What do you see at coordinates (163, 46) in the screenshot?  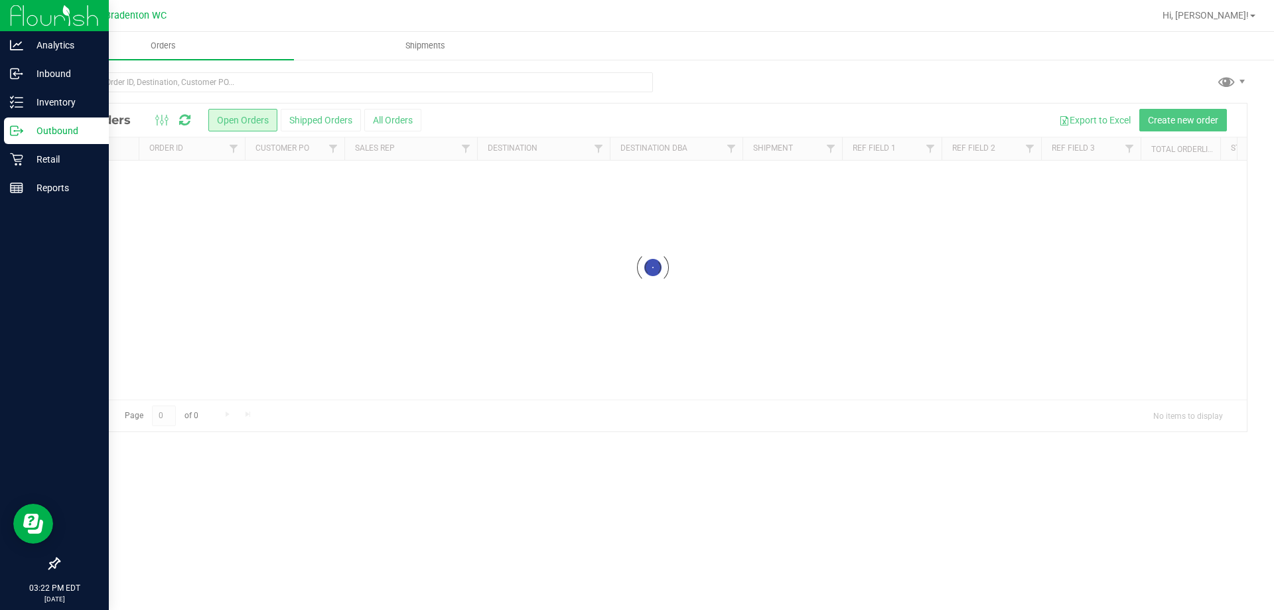 I see `span: Orders` at bounding box center [163, 46].